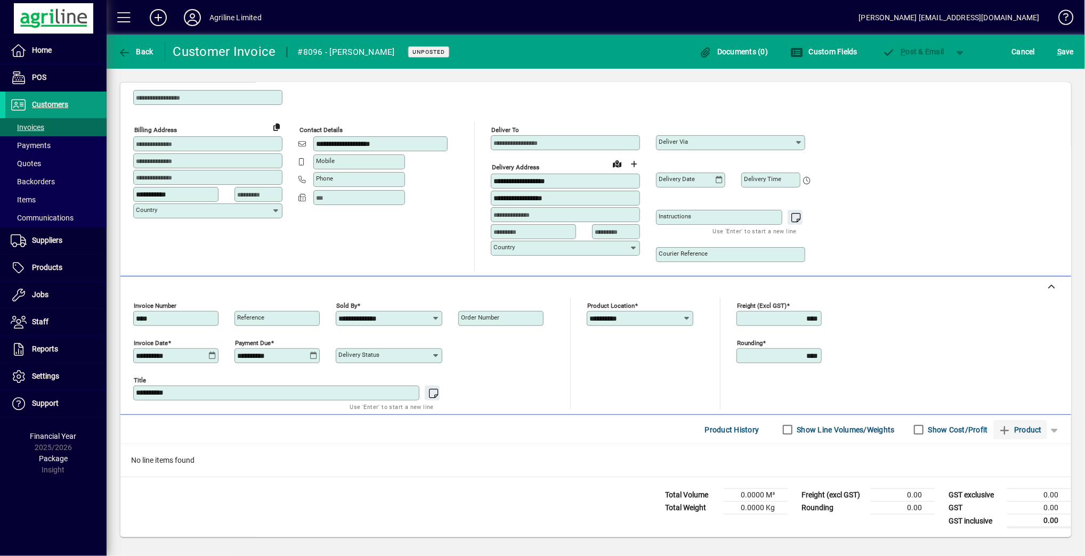 The image size is (1085, 556). I want to click on span: Quotes, so click(26, 164).